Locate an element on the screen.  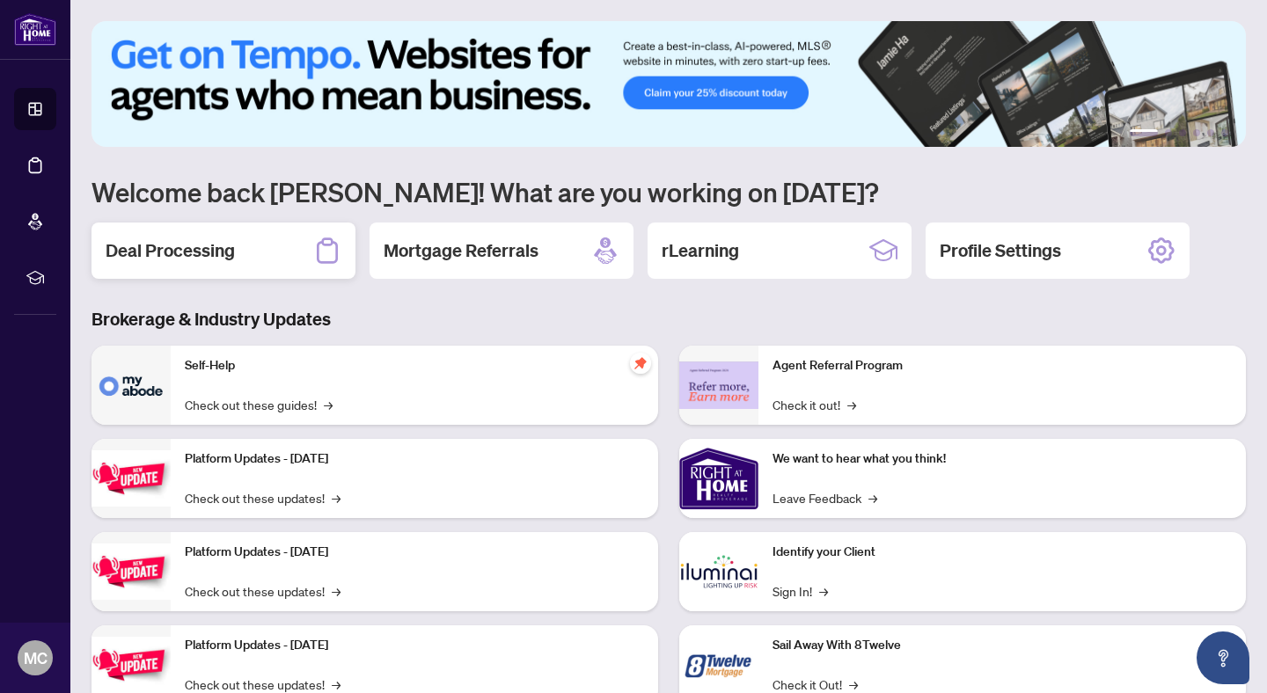
h3: Brokerage & Industry Updates is located at coordinates (669, 319).